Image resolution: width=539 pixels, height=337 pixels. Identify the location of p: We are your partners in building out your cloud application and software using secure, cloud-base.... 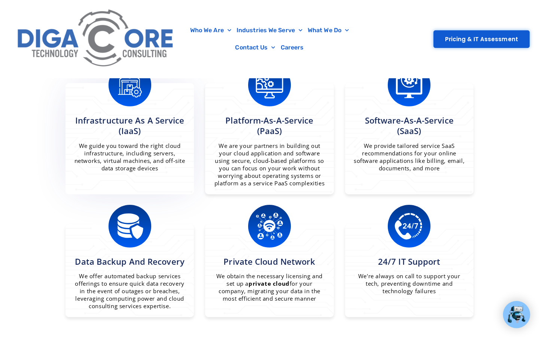
(269, 164).